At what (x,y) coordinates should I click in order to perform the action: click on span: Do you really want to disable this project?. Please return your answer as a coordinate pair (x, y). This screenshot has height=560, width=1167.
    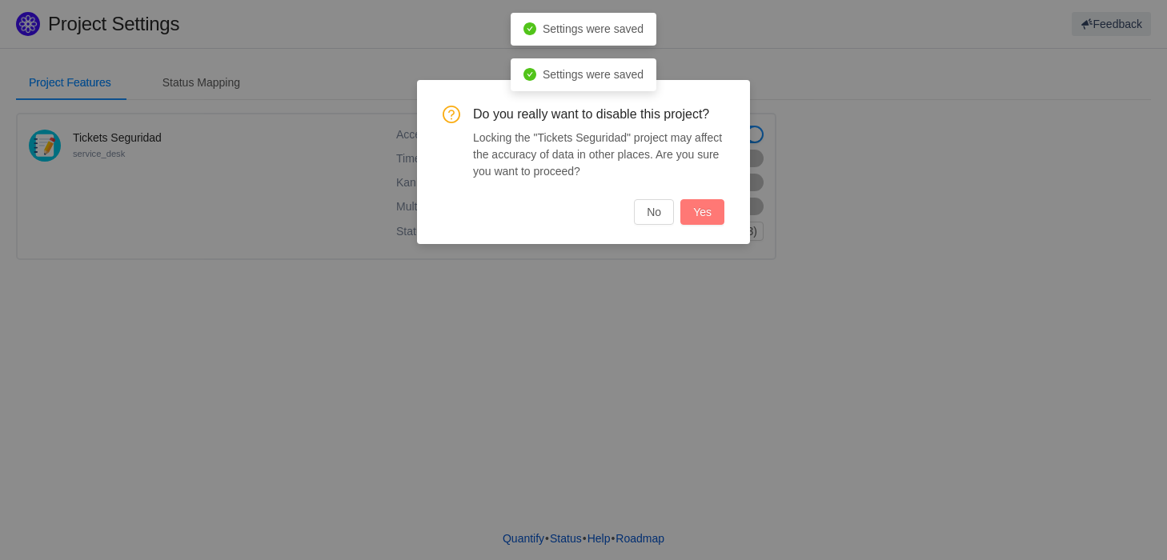
    Looking at the image, I should click on (599, 114).